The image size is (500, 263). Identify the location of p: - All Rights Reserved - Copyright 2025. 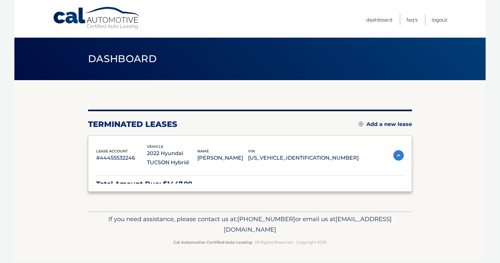
(250, 242).